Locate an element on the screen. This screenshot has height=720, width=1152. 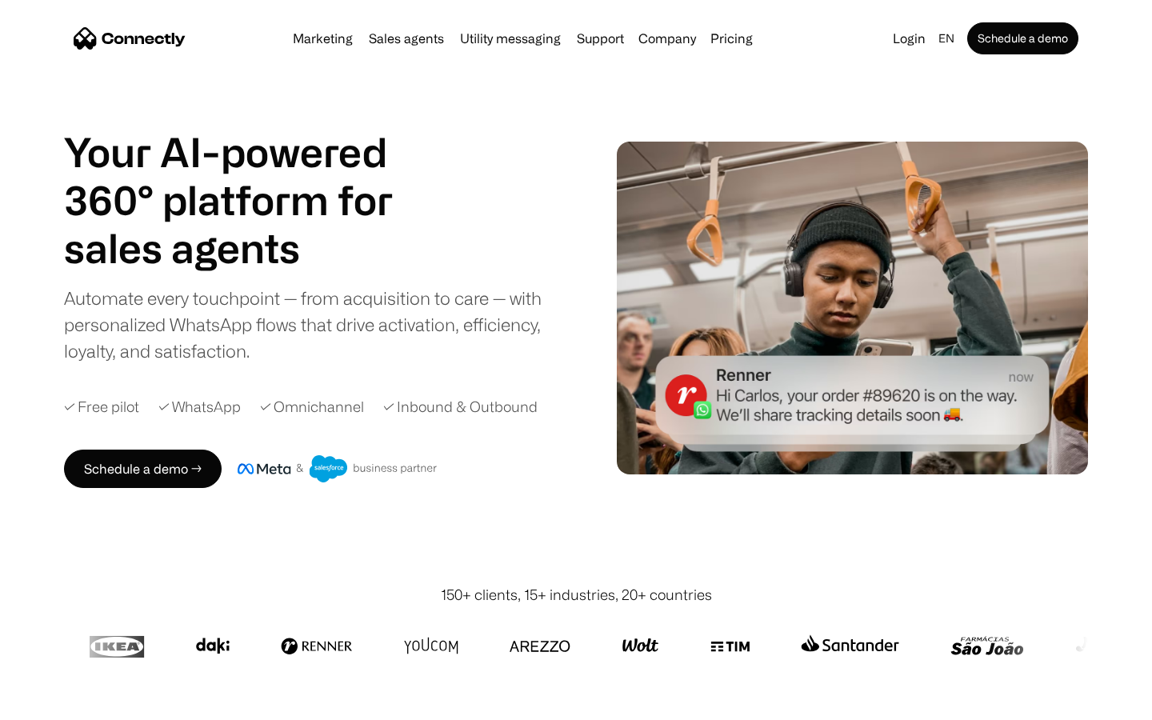
div: en is located at coordinates (947, 38).